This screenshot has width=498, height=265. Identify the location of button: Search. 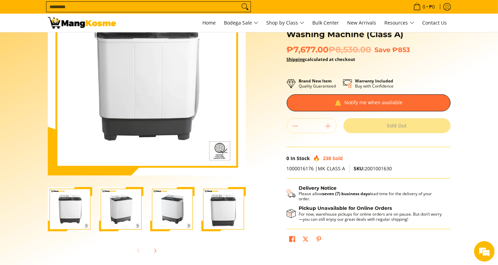
(245, 7).